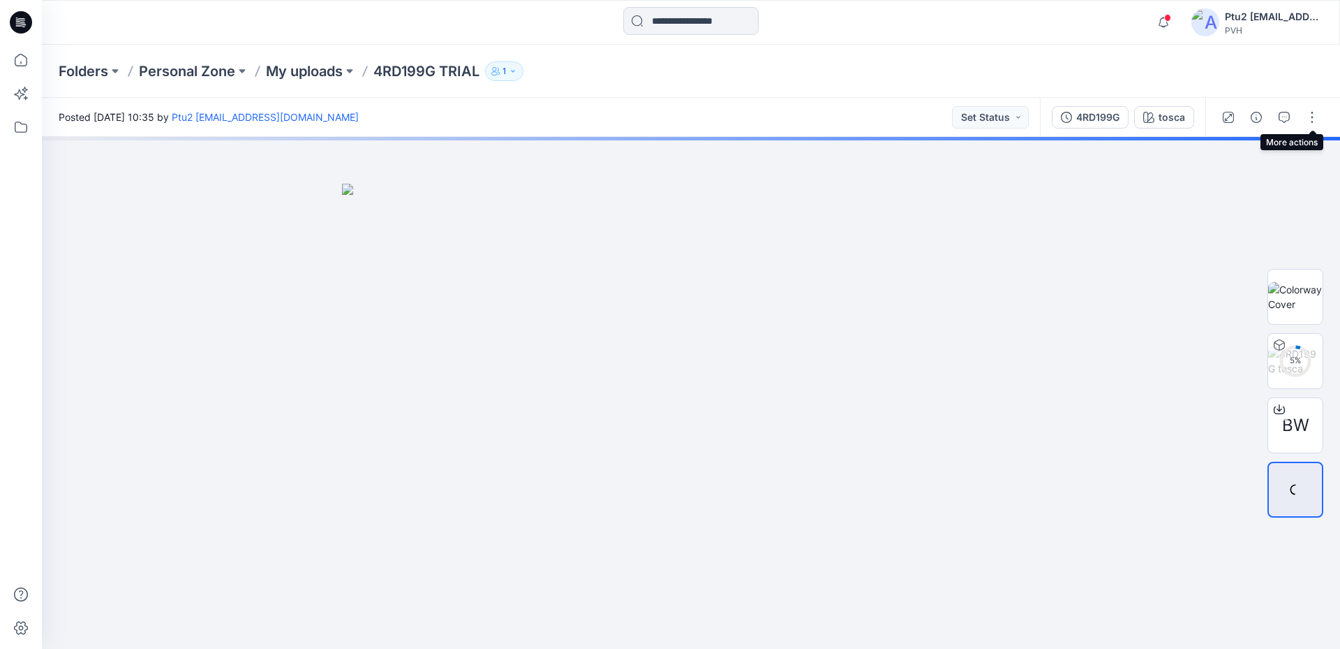  What do you see at coordinates (1090, 117) in the screenshot?
I see `button: 4RD199G` at bounding box center [1090, 117].